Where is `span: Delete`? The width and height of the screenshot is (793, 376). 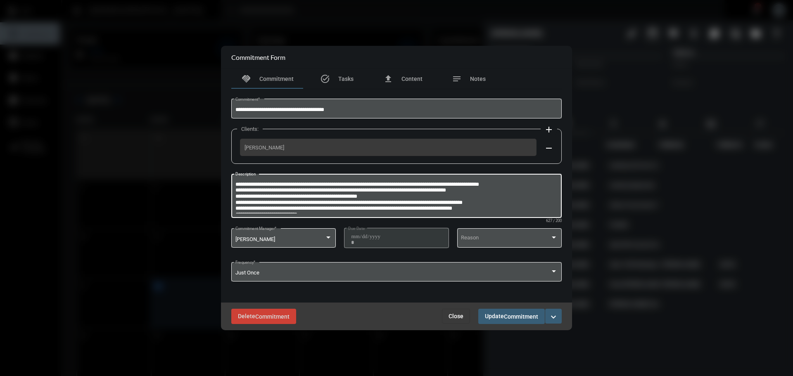 span: Delete is located at coordinates (264, 317).